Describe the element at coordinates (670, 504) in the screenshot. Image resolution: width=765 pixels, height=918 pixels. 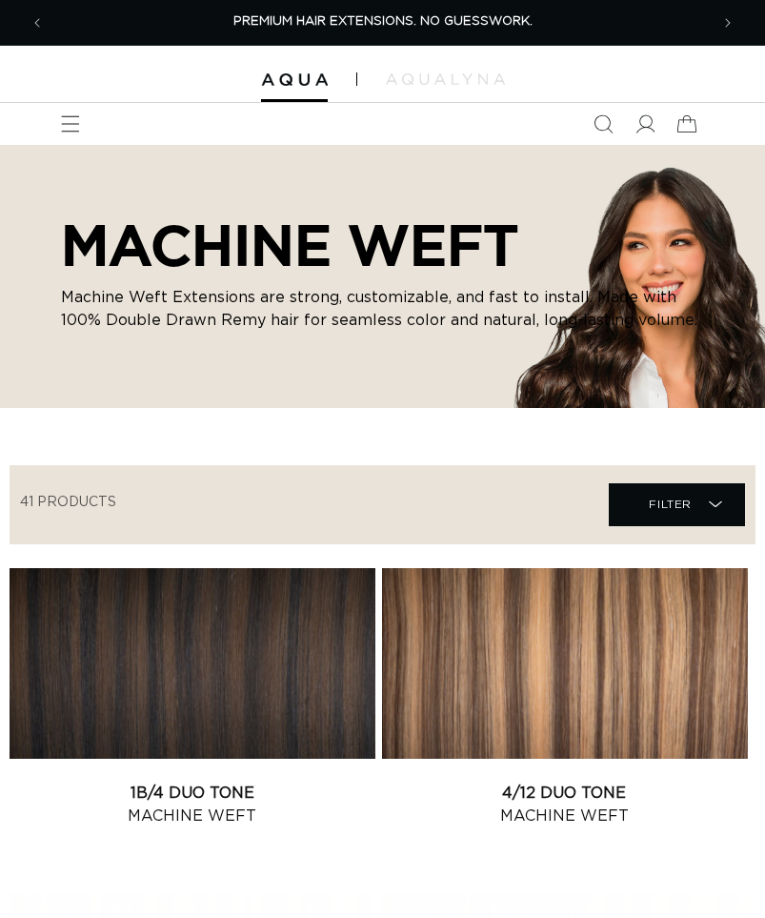
I see `span: Filter` at that location.